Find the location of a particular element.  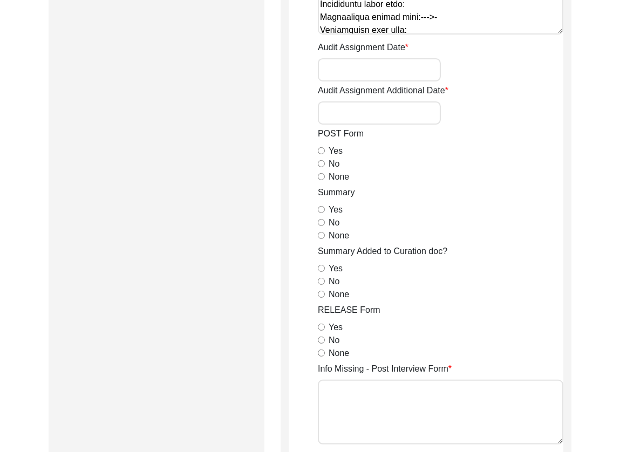

label: RELEASE Form is located at coordinates (349, 310).